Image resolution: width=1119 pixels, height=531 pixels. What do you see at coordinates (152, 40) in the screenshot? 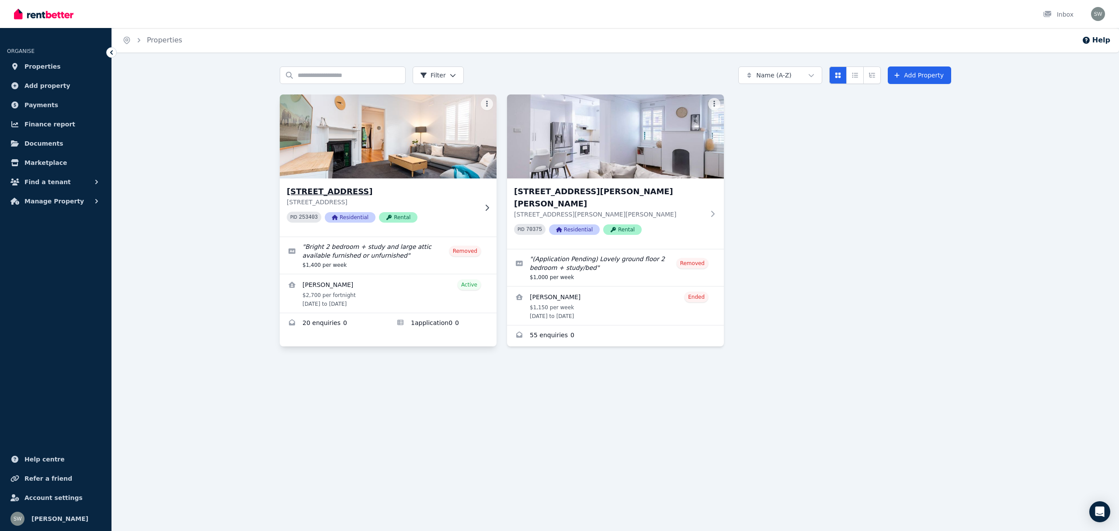
I see `nav: Breadcrumb` at bounding box center [152, 40].